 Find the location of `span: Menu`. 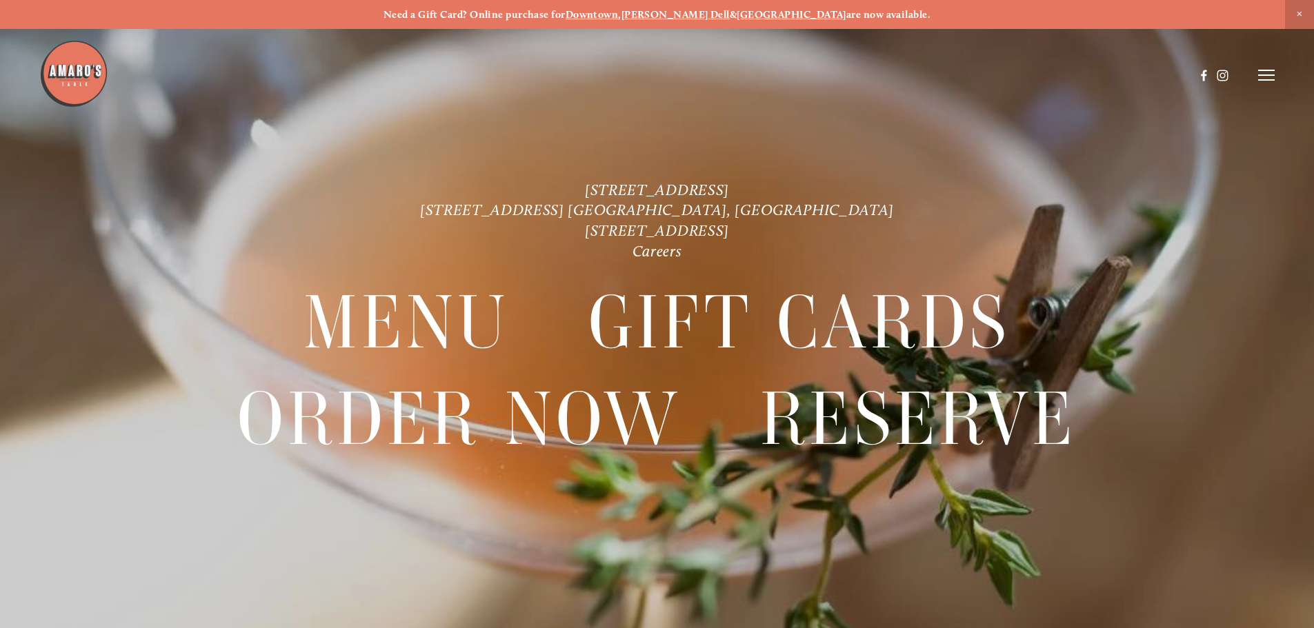

span: Menu is located at coordinates (406, 324).